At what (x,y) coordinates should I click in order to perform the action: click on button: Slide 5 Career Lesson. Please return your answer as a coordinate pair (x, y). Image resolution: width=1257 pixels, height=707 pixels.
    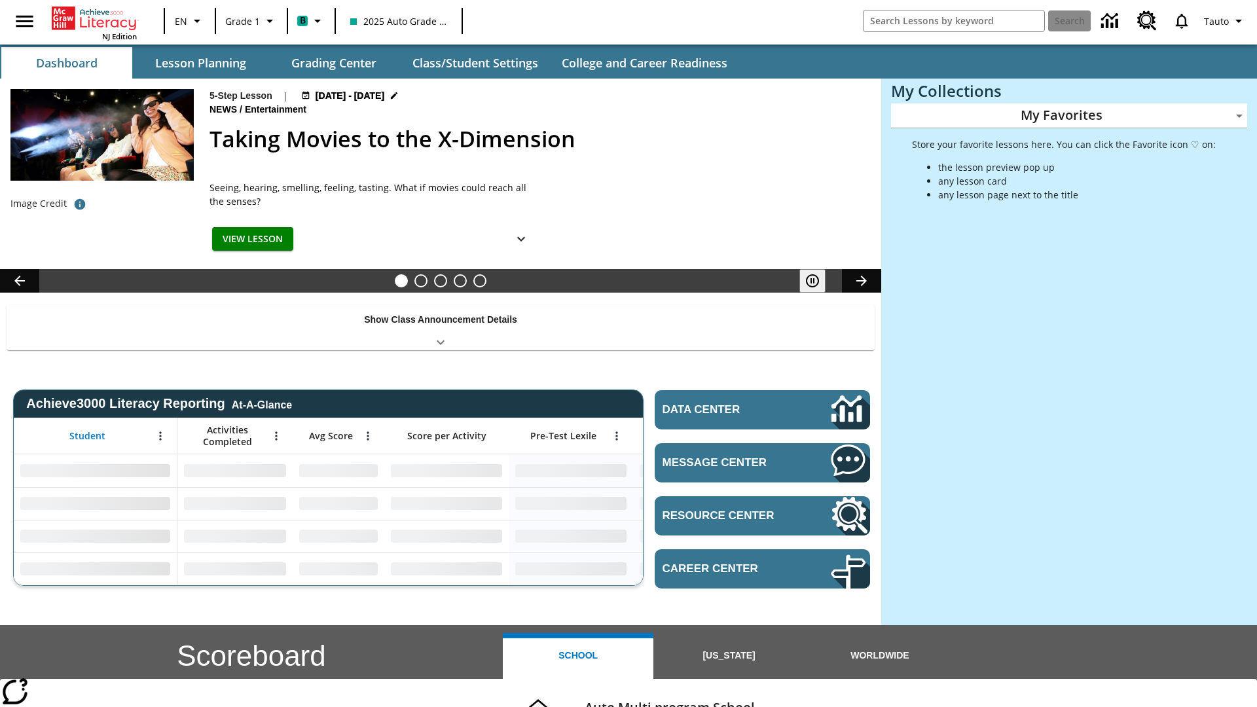
    Looking at the image, I should click on (480, 281).